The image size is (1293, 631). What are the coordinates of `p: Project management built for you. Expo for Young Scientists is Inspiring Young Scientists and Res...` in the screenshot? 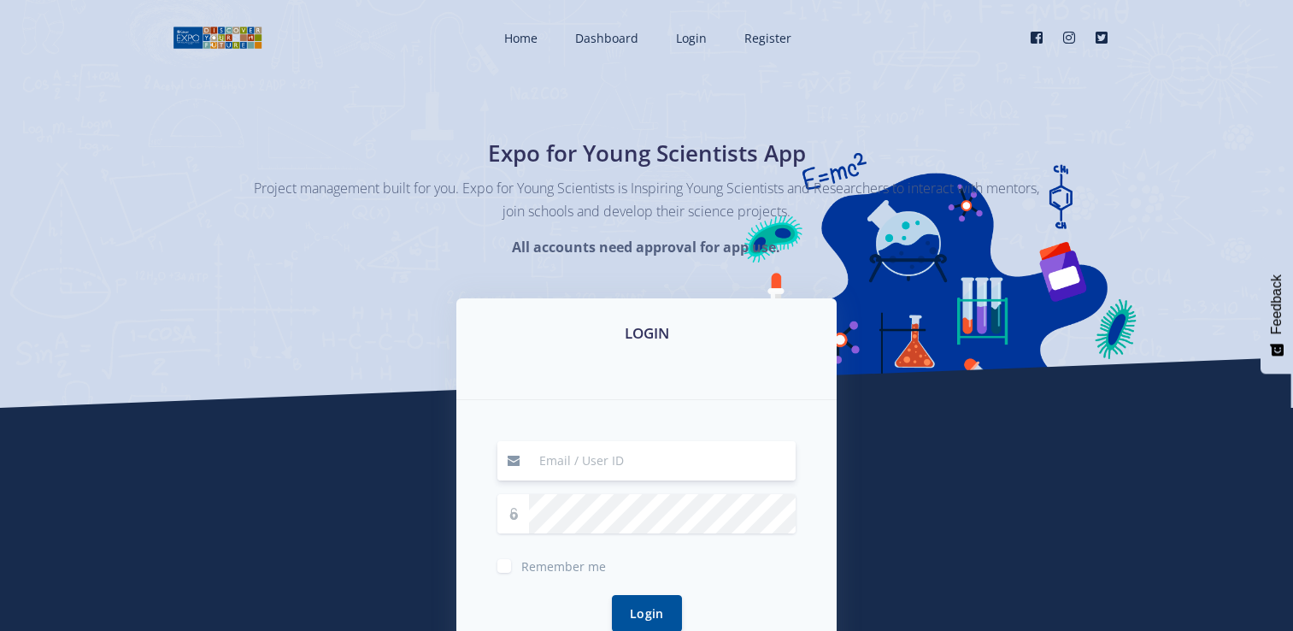 It's located at (647, 200).